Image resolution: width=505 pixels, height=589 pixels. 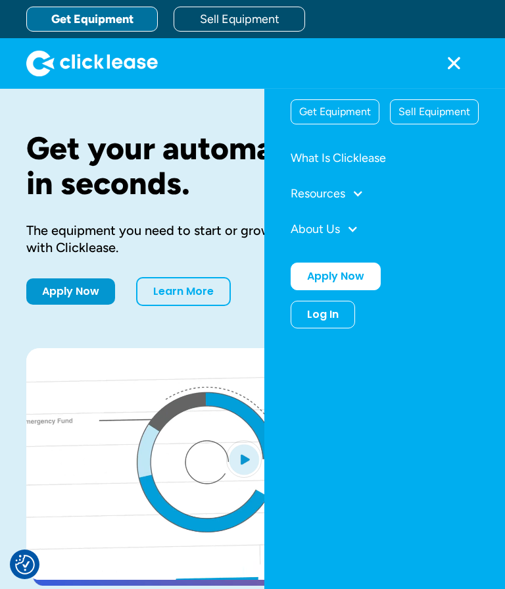 What do you see at coordinates (239, 19) in the screenshot?
I see `a: Sell Equipment` at bounding box center [239, 19].